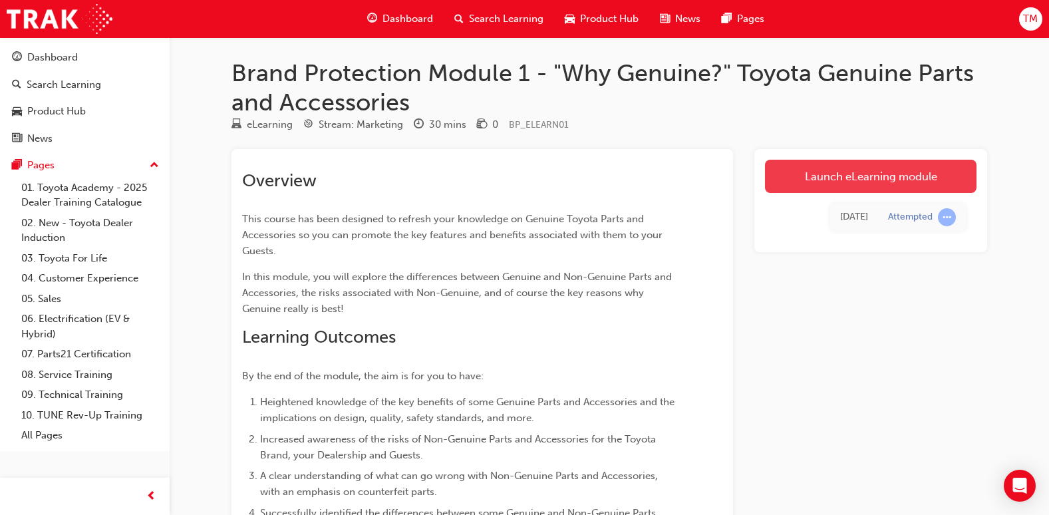  What do you see at coordinates (90, 415) in the screenshot?
I see `a: 10. TUNE Rev-Up Training` at bounding box center [90, 415].